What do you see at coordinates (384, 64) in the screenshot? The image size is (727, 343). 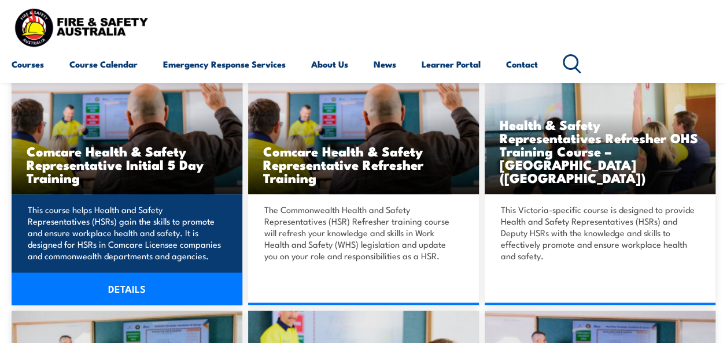 I see `a: News` at bounding box center [384, 64].